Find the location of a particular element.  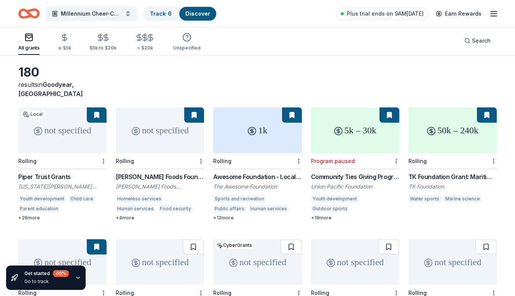

button: > $20k is located at coordinates (145, 42).